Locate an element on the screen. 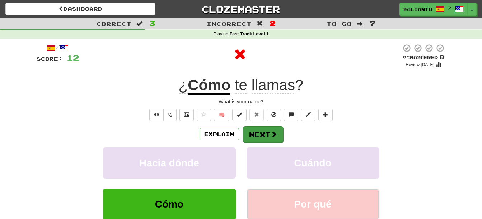 This screenshot has height=219, width=482. span: 2 is located at coordinates (272, 23).